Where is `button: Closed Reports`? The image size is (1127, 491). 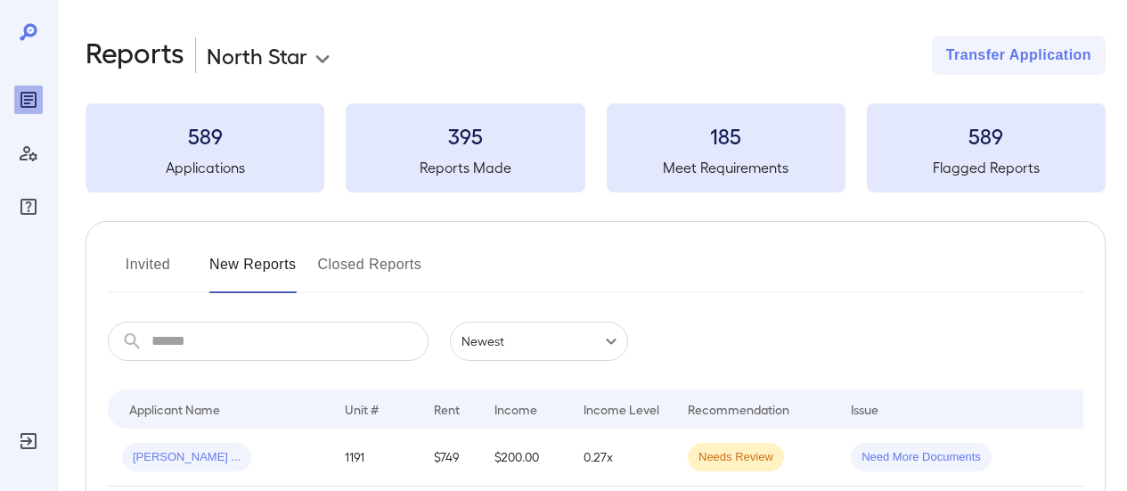 button: Closed Reports is located at coordinates (370, 272).